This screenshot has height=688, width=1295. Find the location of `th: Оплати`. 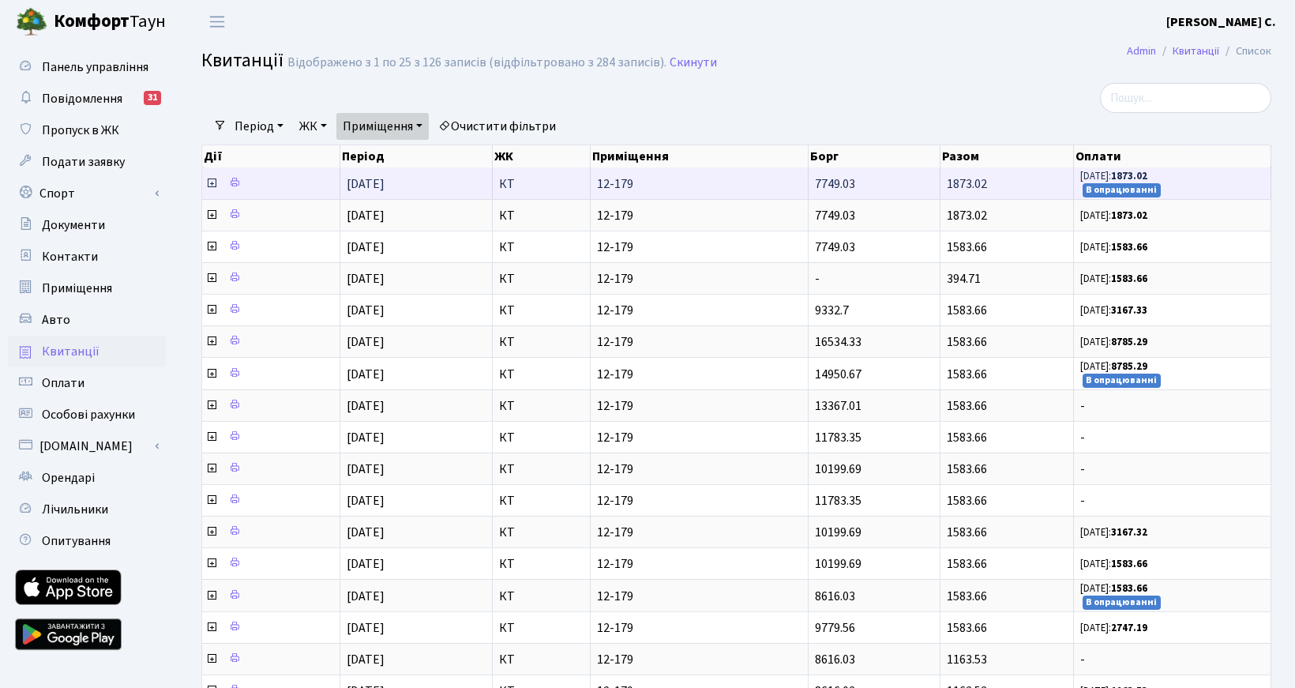

th: Оплати is located at coordinates (1173, 156).